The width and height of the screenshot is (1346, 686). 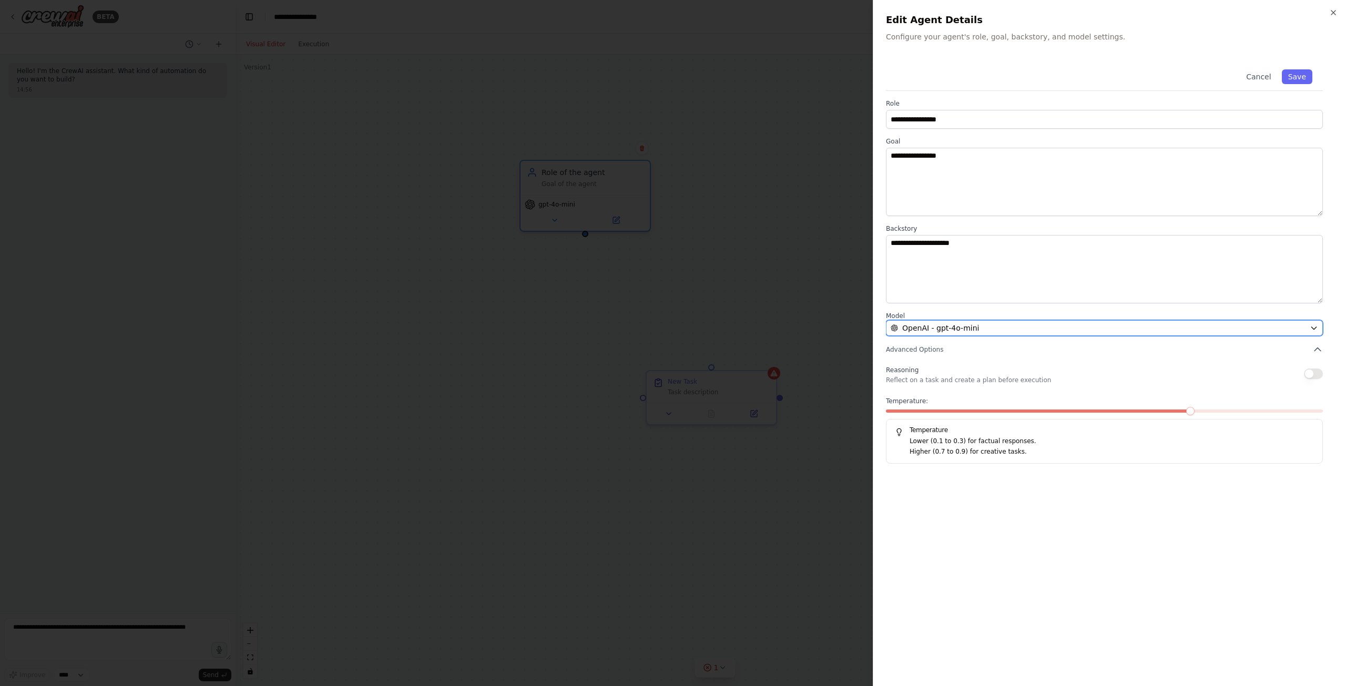 What do you see at coordinates (1104, 229) in the screenshot?
I see `label: Backstory` at bounding box center [1104, 229].